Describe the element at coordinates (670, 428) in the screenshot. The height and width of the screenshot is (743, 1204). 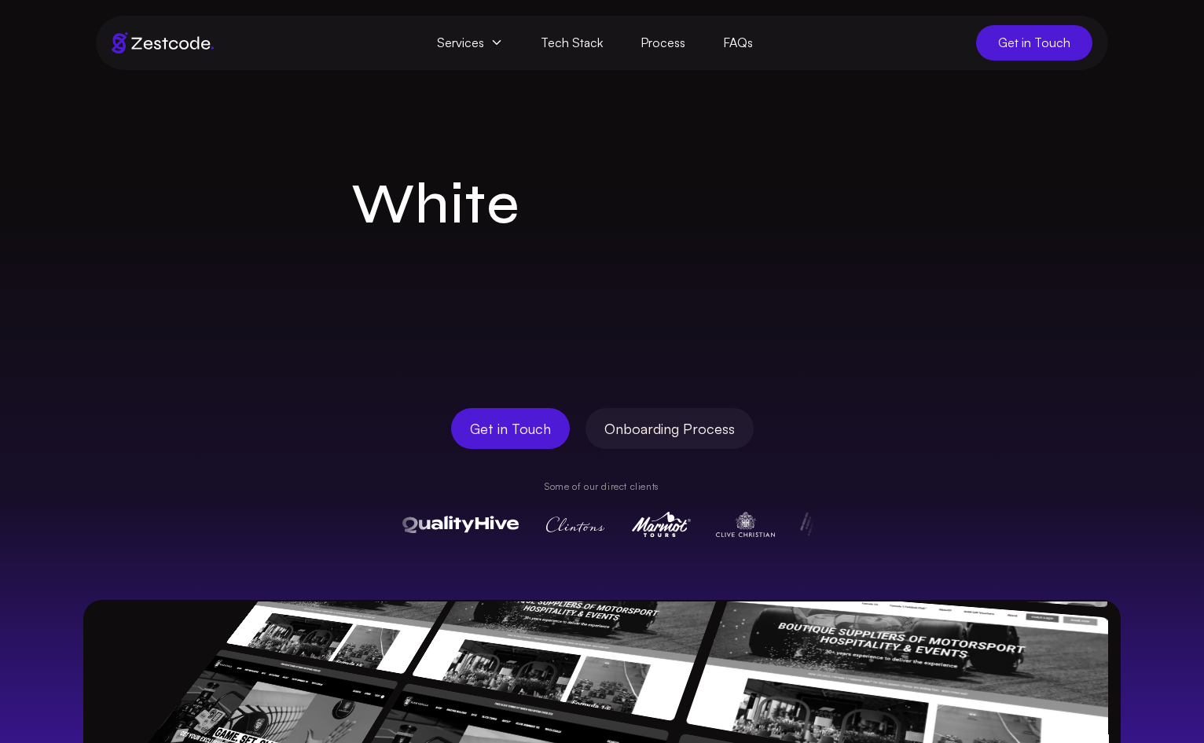
I see `a: Onboarding Process` at that location.